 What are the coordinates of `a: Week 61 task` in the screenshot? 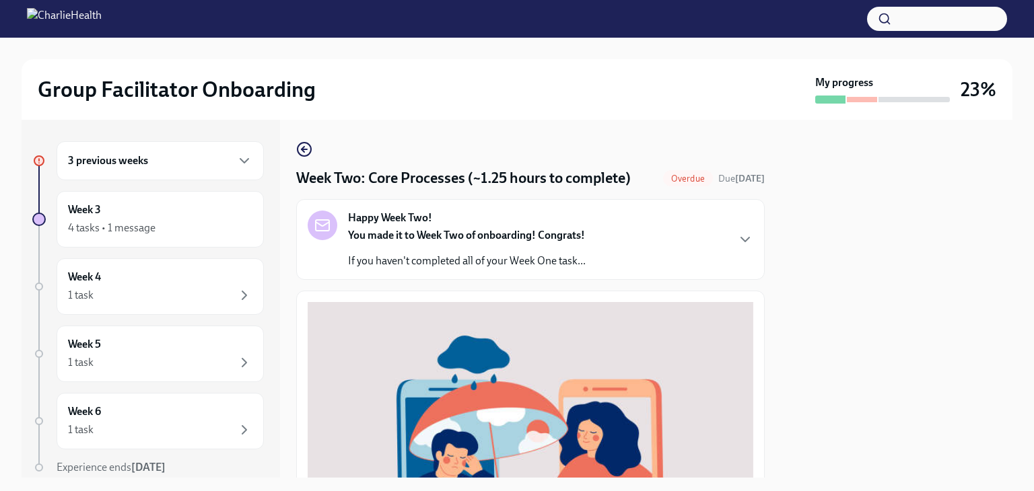 It's located at (148, 421).